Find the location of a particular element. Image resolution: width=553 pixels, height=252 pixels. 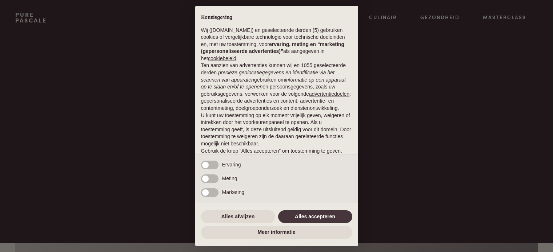

button: Alles afwijzen is located at coordinates (238, 217).